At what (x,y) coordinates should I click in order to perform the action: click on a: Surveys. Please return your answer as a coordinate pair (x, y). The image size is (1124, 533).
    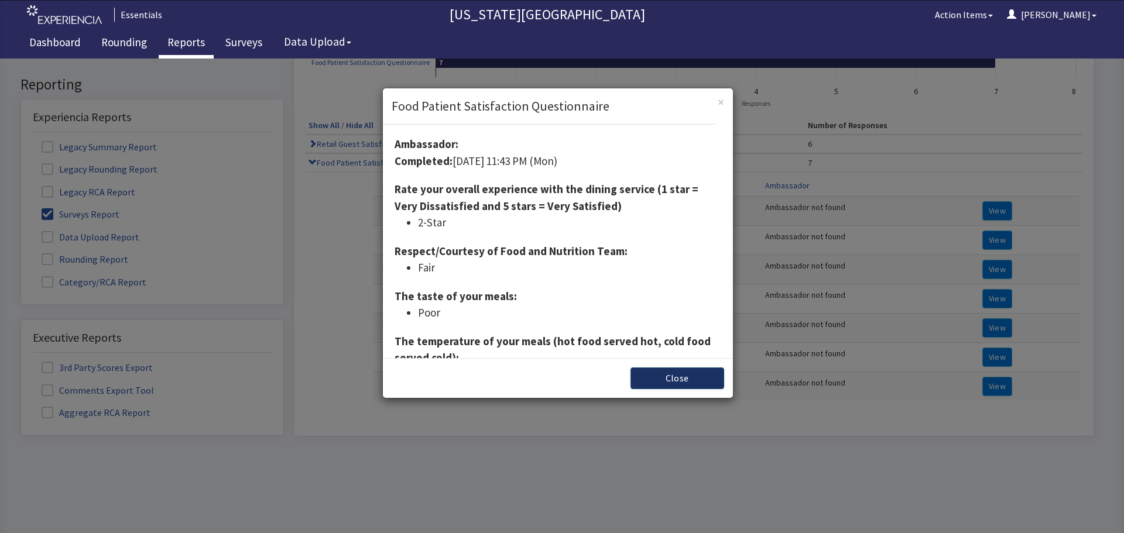
    Looking at the image, I should click on (243, 44).